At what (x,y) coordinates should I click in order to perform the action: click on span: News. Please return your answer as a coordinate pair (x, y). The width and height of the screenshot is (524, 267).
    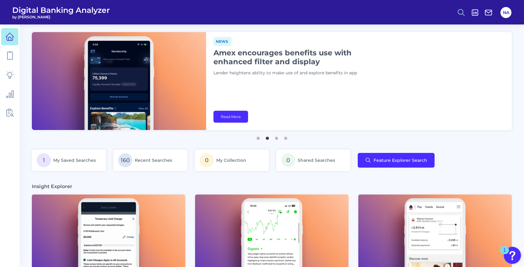
    Looking at the image, I should click on (222, 41).